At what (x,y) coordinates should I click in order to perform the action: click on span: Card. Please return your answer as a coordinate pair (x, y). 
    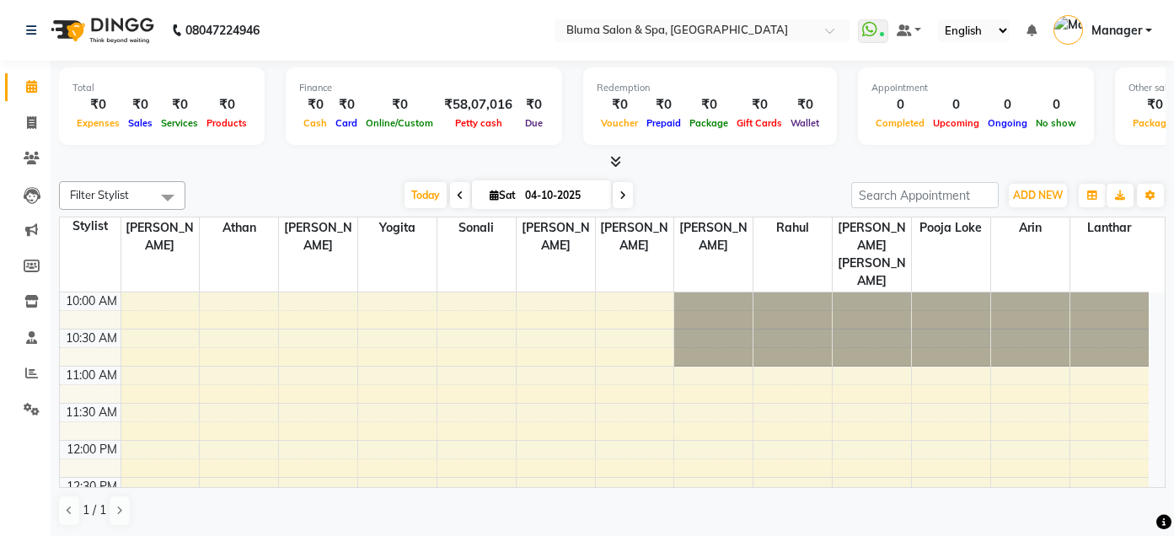
    Looking at the image, I should click on (346, 123).